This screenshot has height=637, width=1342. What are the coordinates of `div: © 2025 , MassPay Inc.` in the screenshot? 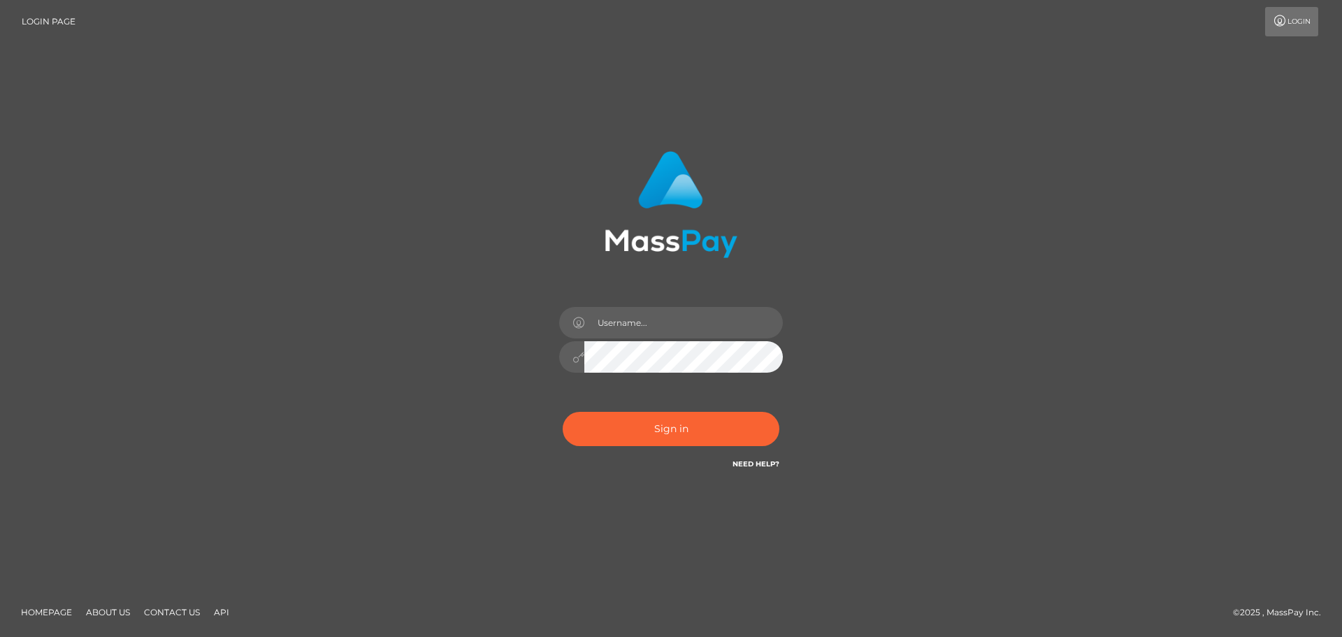 It's located at (1282, 612).